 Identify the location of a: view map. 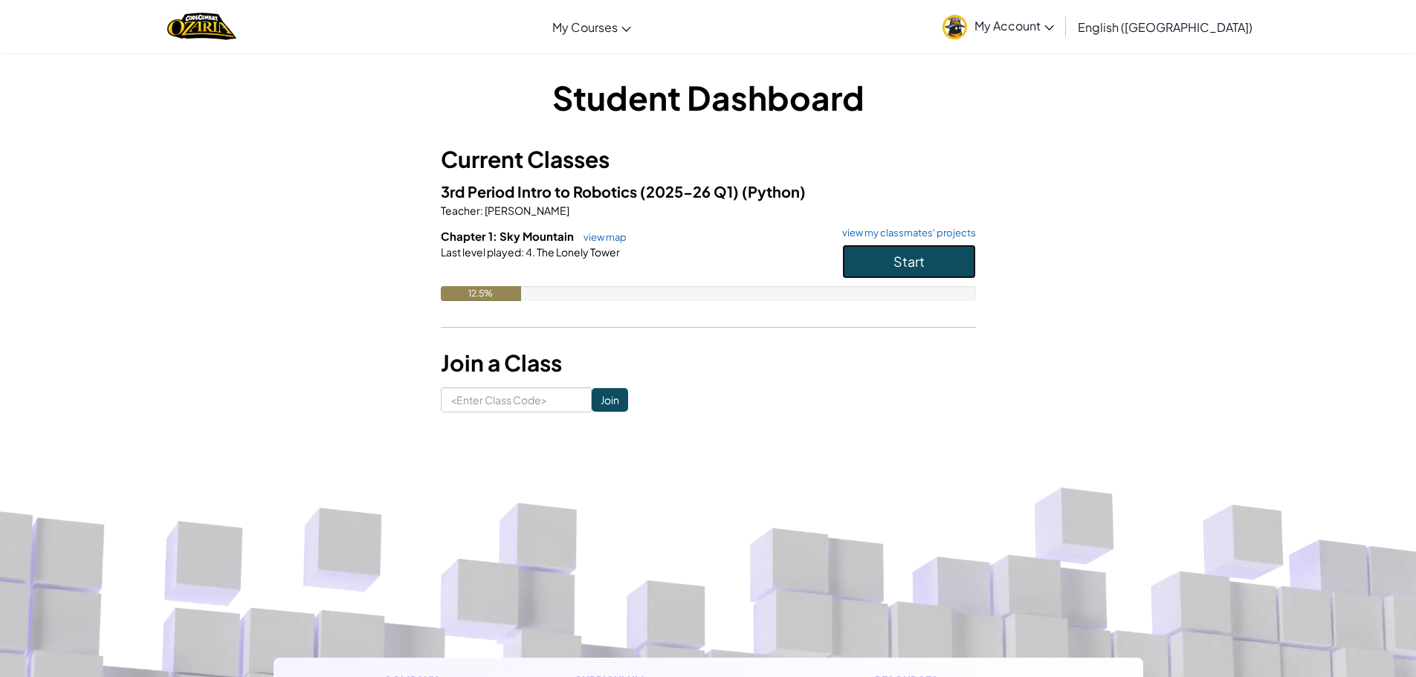
(601, 237).